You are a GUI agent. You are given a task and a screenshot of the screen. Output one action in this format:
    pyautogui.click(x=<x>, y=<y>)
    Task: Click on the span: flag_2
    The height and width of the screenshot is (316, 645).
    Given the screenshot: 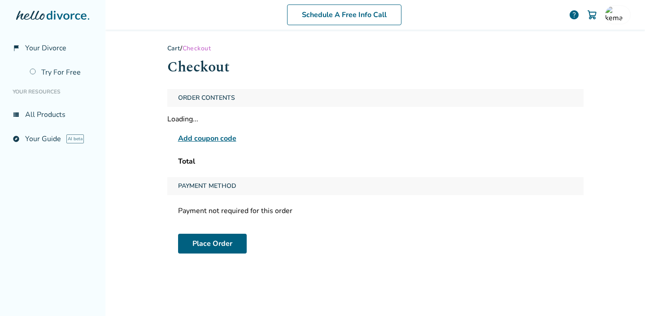 What is the action you would take?
    pyautogui.click(x=16, y=48)
    